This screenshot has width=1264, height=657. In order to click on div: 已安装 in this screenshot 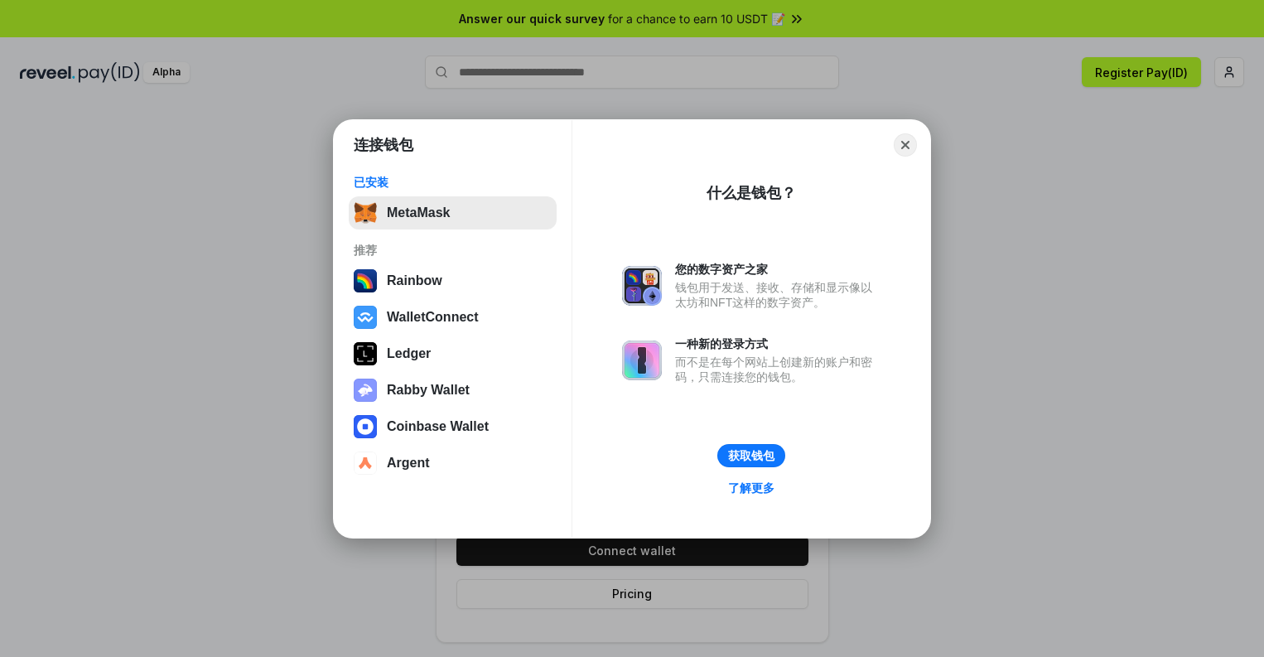, I will do `click(452, 182)`.